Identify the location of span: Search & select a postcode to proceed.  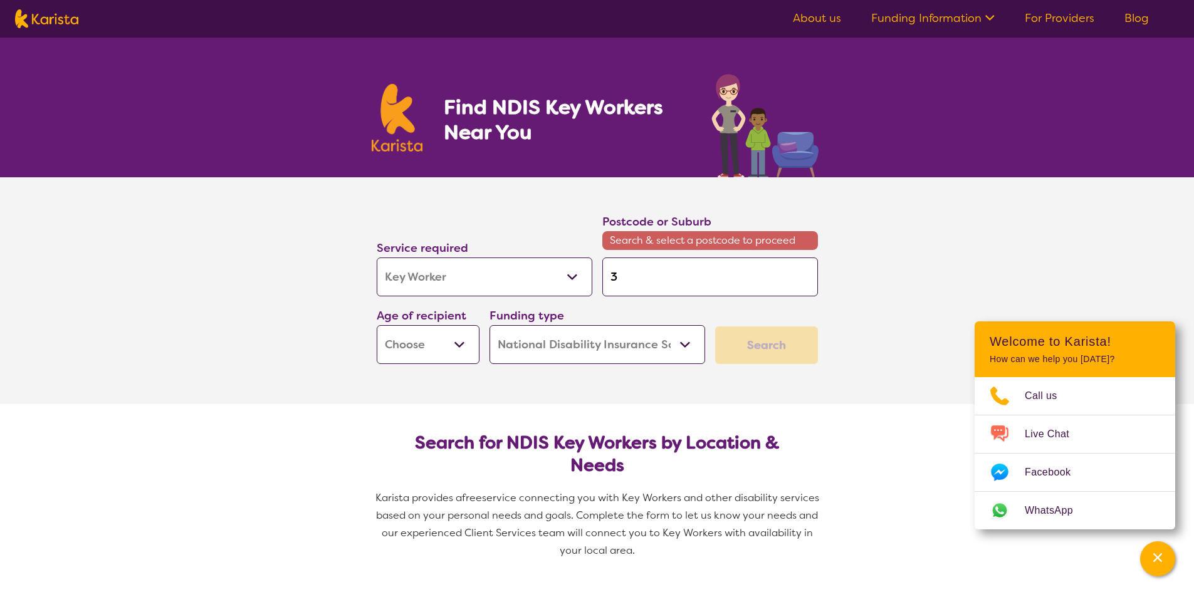
(710, 241).